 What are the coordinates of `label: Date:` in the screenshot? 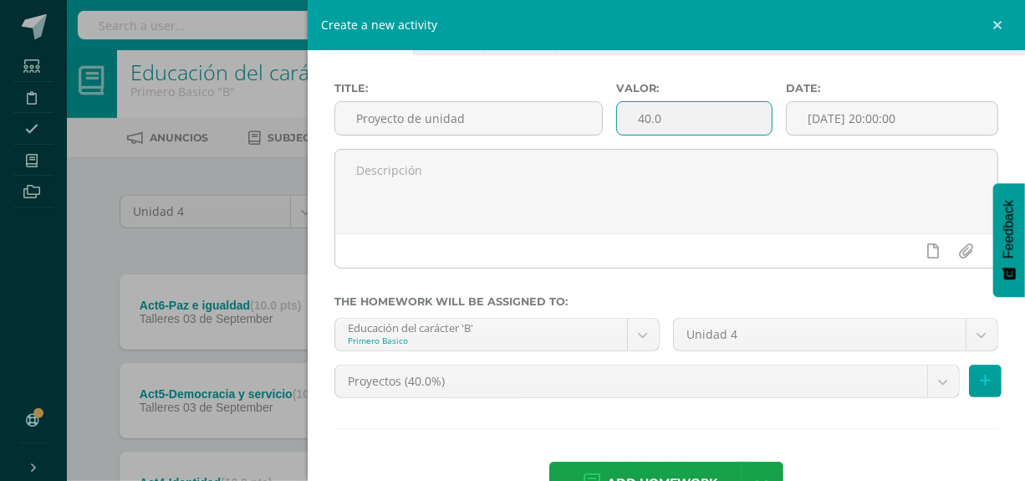 It's located at (892, 88).